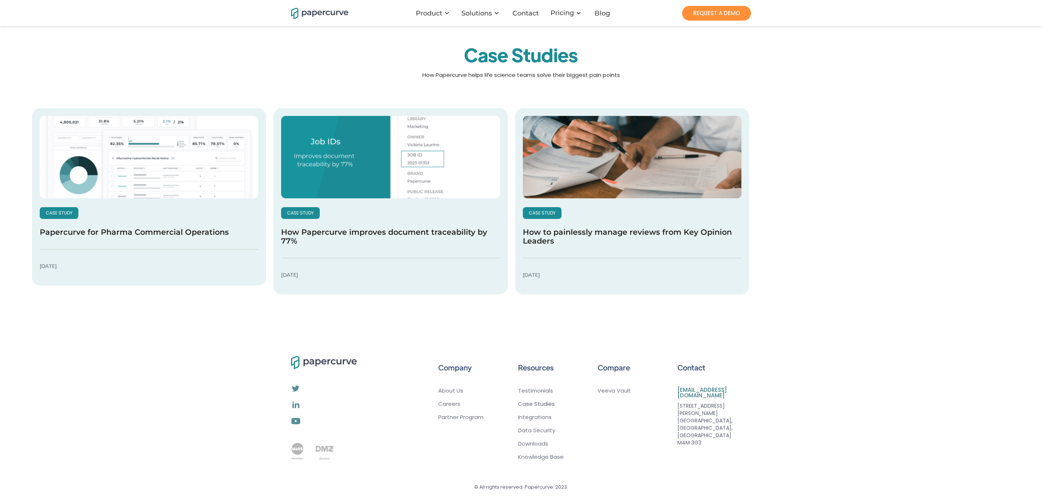  Describe the element at coordinates (614, 391) in the screenshot. I see `a: Veeva Vault` at that location.